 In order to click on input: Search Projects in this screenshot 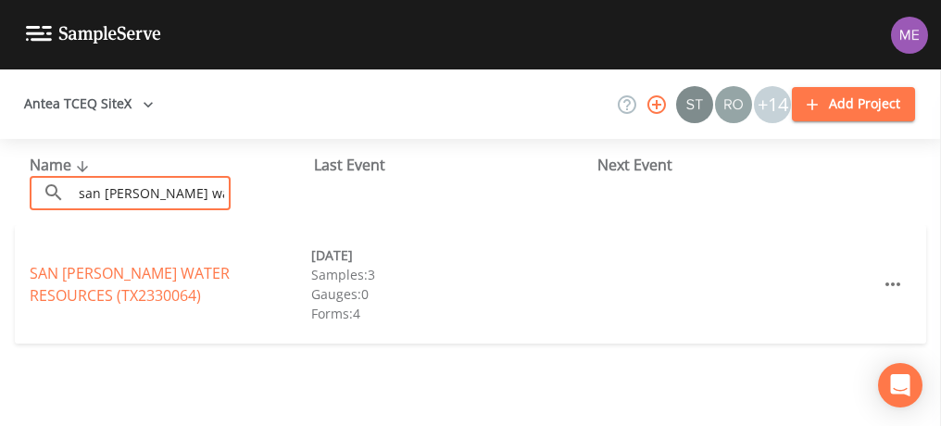, I will do `click(151, 193)`.